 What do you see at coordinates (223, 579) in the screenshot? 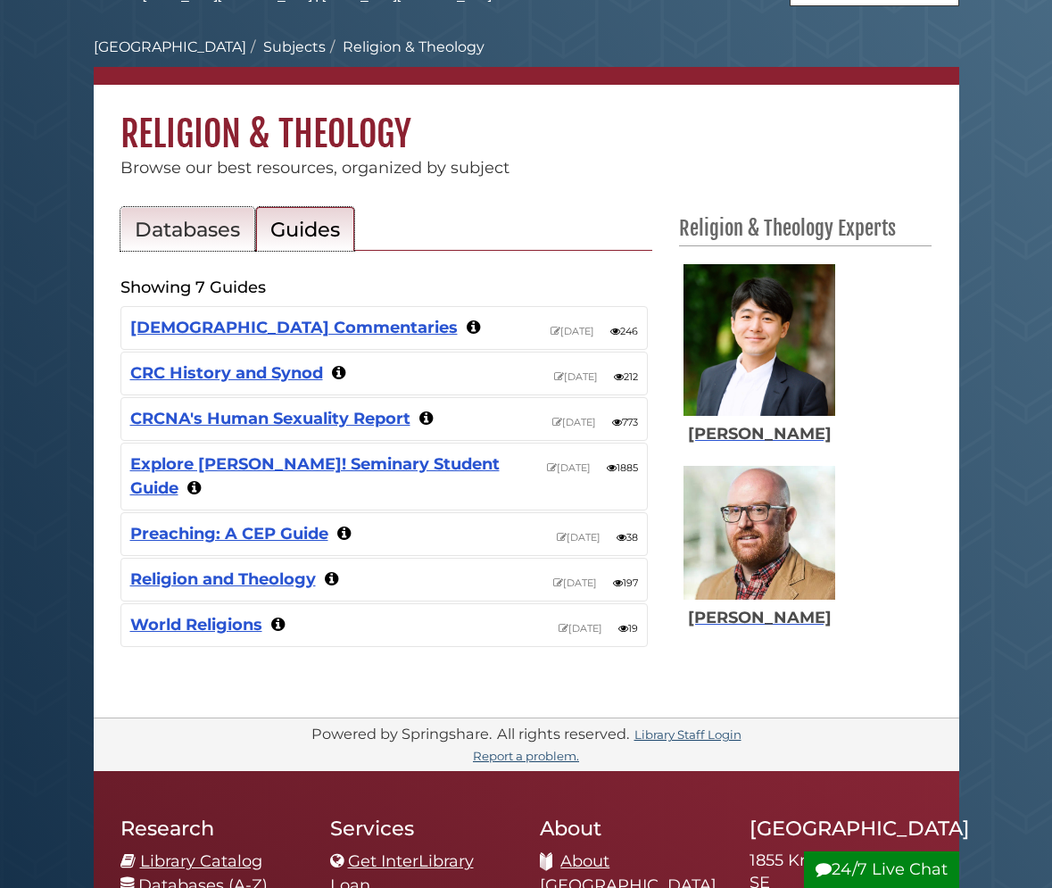
I see `a: Religion and Theology` at bounding box center [223, 579].